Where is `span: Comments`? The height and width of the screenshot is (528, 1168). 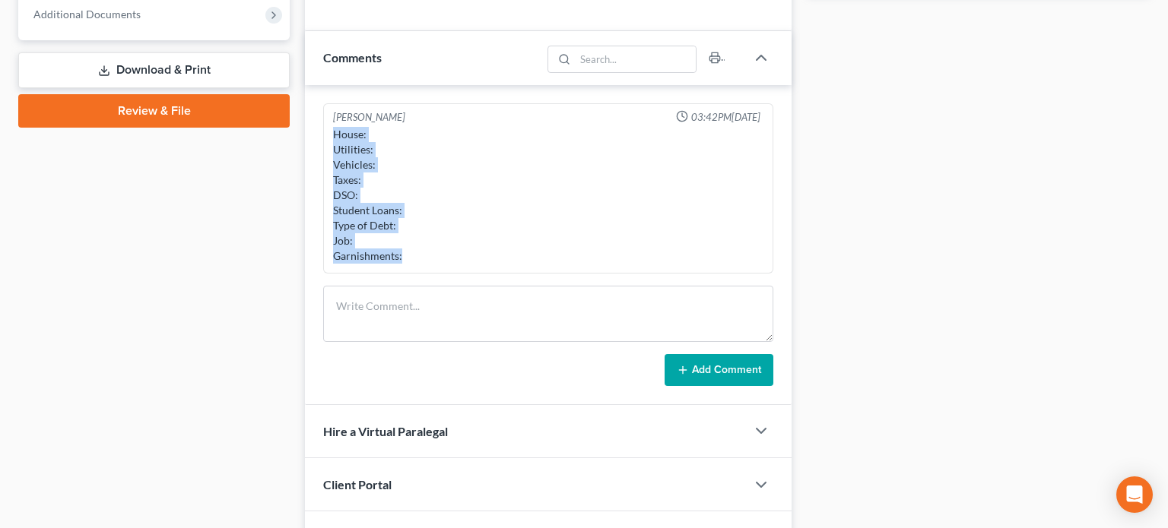
span: Comments is located at coordinates (352, 57).